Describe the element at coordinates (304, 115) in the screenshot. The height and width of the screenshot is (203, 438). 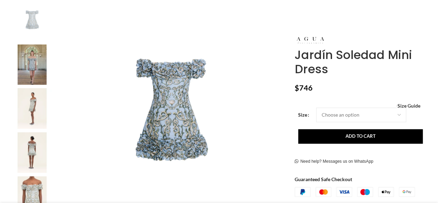
I see `label: Size` at that location.